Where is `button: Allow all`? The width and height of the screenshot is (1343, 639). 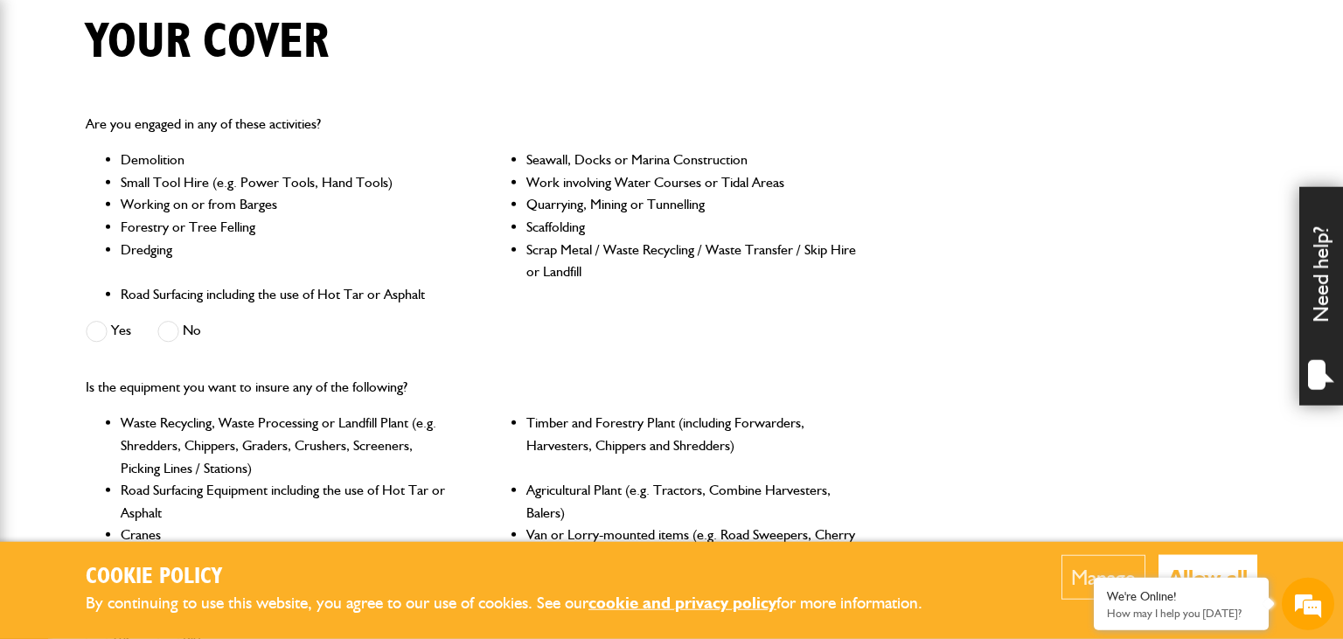
button: Allow all is located at coordinates (1208, 577).